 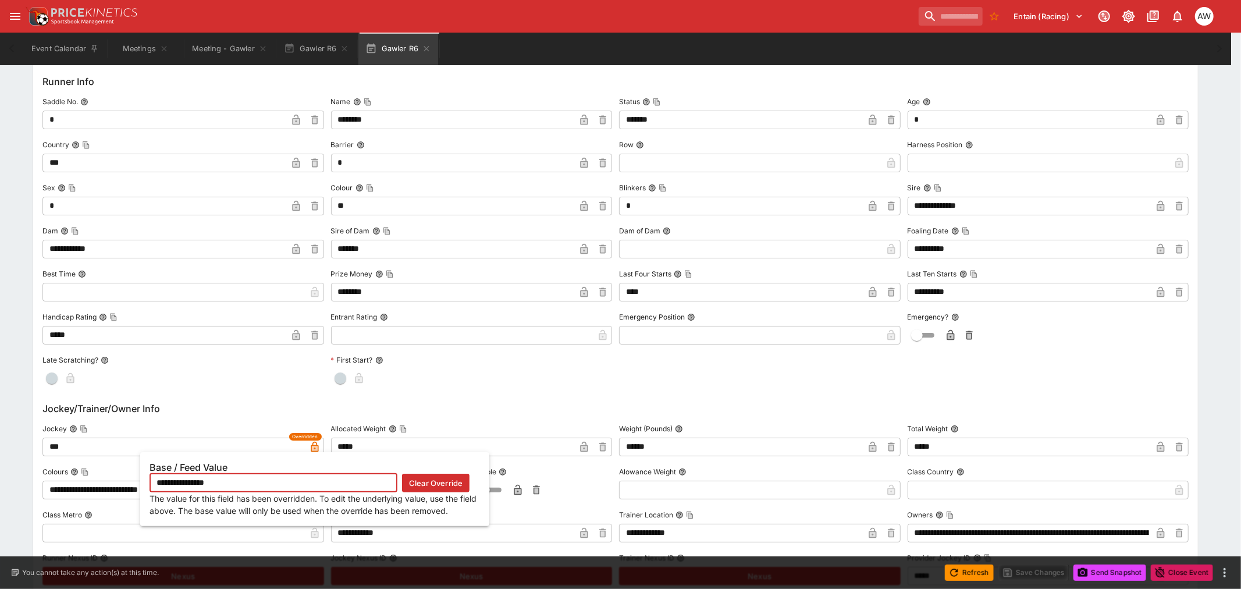 What do you see at coordinates (55, 471) in the screenshot?
I see `p: Colours` at bounding box center [55, 471].